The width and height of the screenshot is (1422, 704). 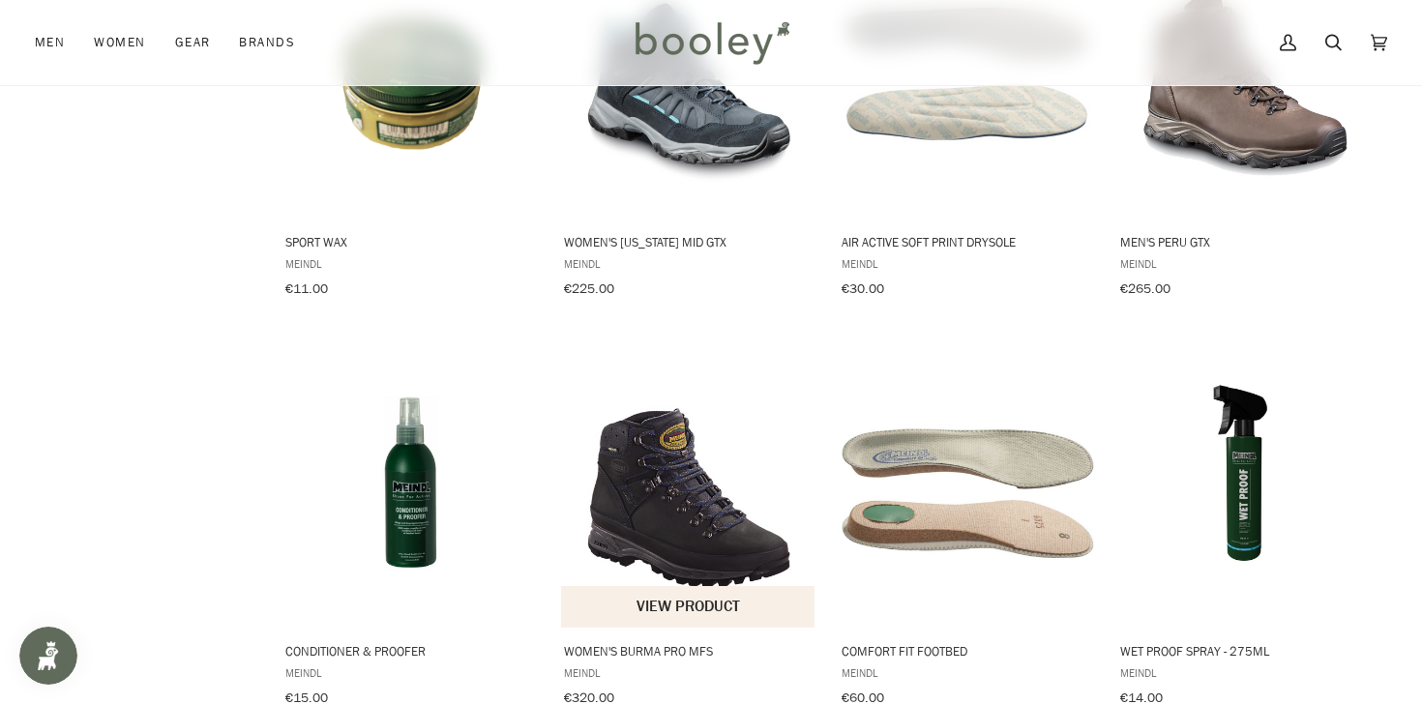 I want to click on span: €11.00, so click(x=307, y=288).